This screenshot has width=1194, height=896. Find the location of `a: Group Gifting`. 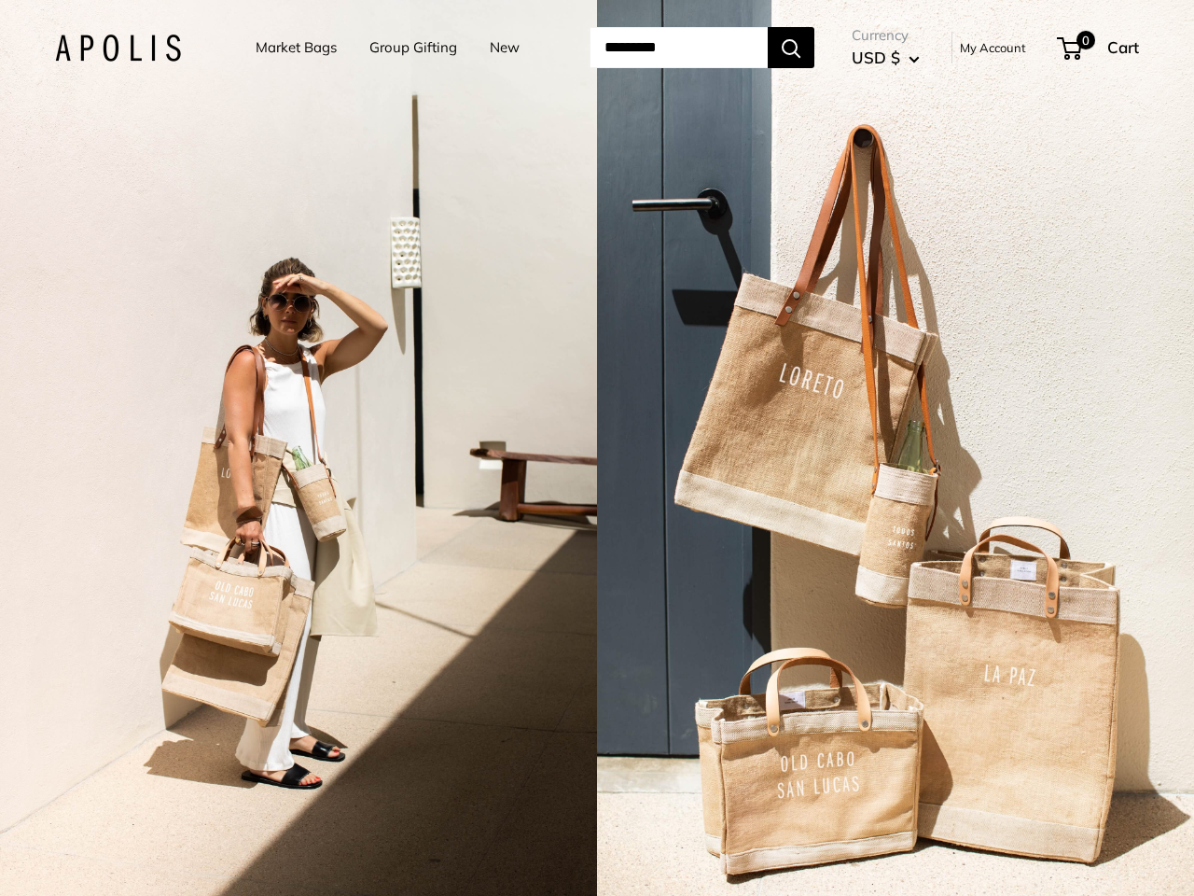

a: Group Gifting is located at coordinates (413, 48).